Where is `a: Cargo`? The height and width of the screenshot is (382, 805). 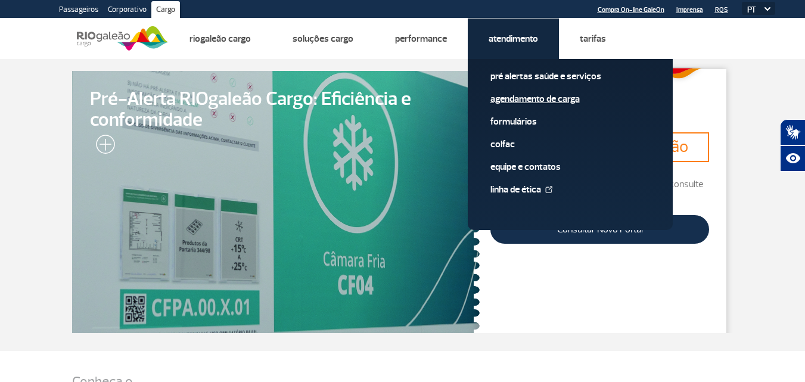
a: Cargo is located at coordinates (166, 11).